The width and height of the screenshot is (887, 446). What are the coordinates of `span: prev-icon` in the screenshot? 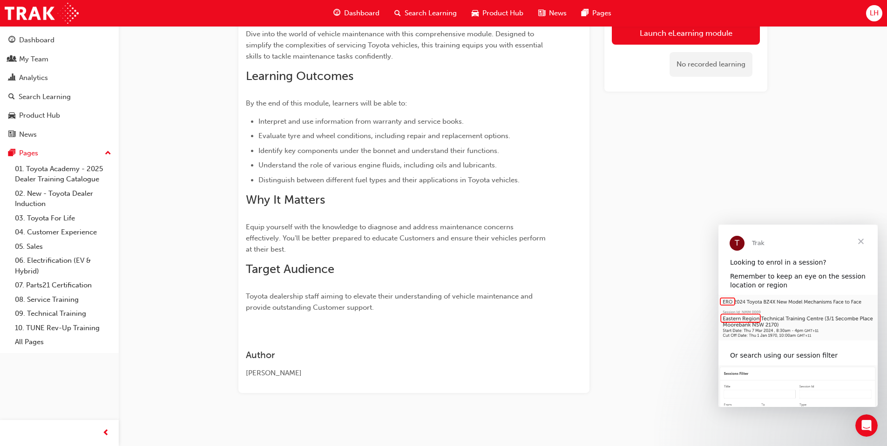 It's located at (106, 433).